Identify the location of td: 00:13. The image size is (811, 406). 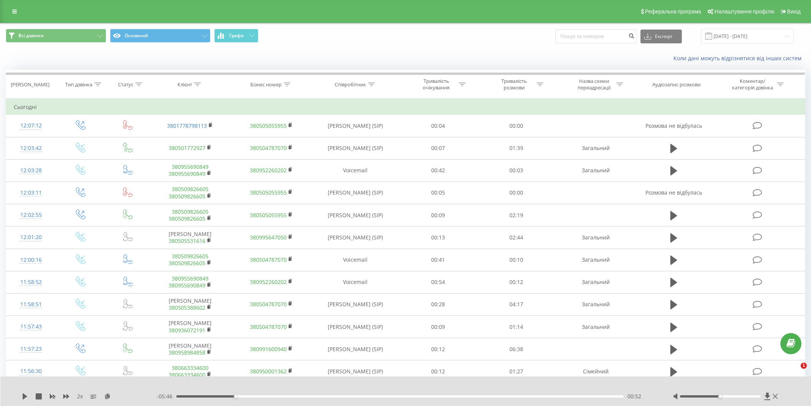
(438, 237).